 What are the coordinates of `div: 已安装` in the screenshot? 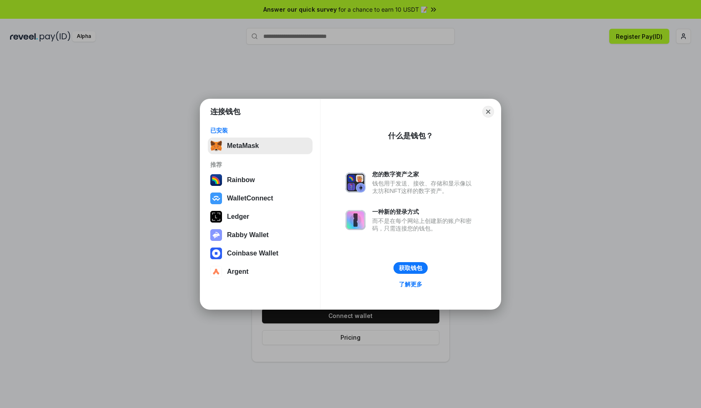 It's located at (260, 131).